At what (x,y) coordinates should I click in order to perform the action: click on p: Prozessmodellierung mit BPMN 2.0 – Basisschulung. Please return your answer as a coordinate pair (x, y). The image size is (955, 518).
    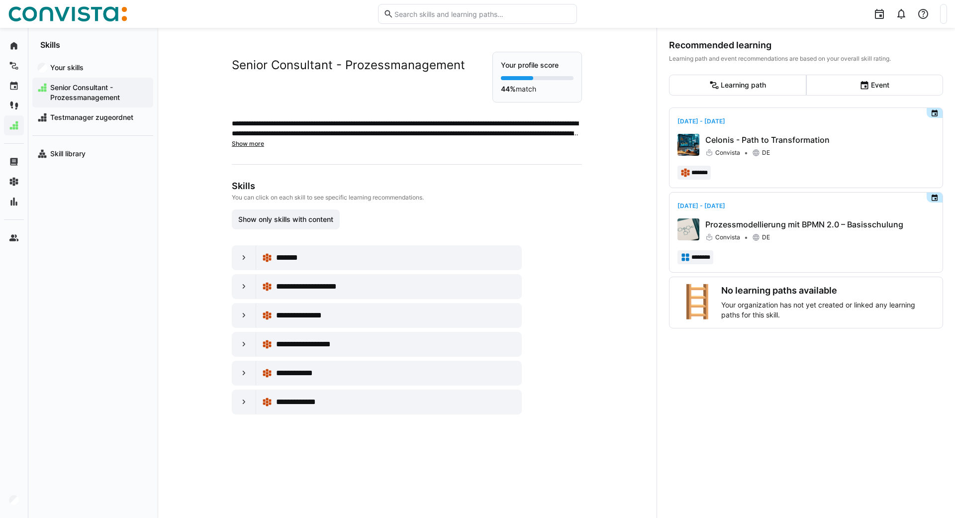
    Looking at the image, I should click on (819, 224).